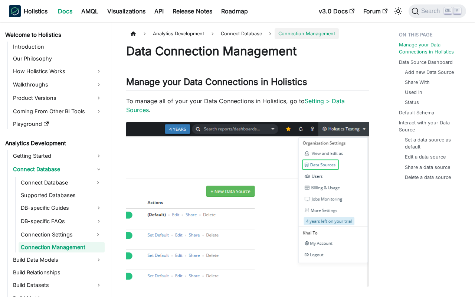 The image size is (475, 297). I want to click on a: Introduction, so click(57, 47).